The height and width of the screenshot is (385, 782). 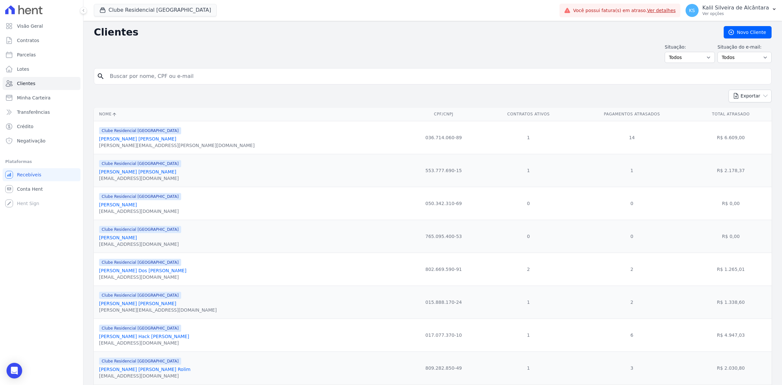 I want to click on span: Visão Geral, so click(x=30, y=26).